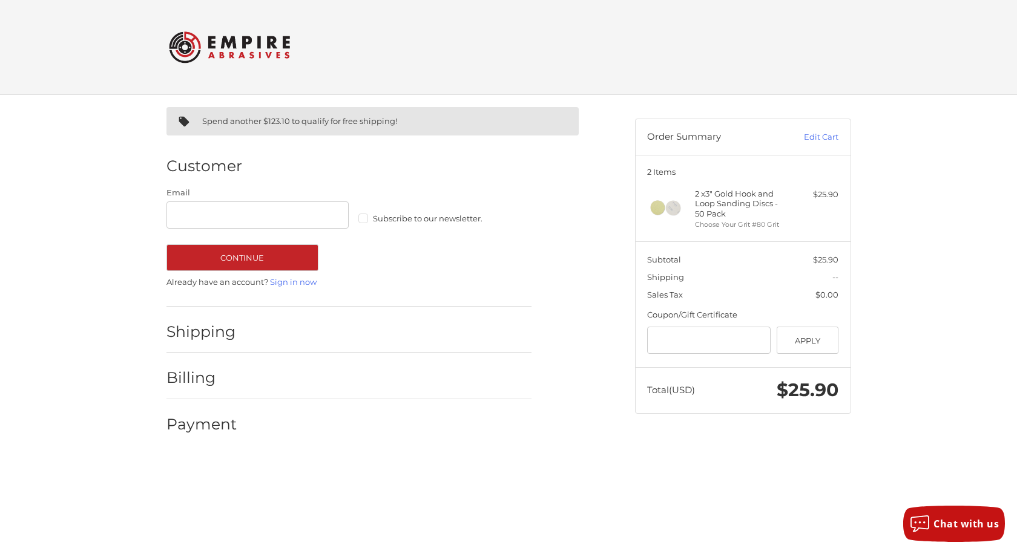  Describe the element at coordinates (293, 282) in the screenshot. I see `a: Sign in now` at that location.